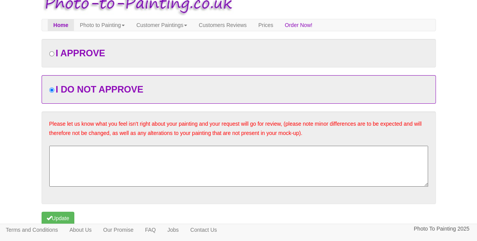 The height and width of the screenshot is (241, 477). I want to click on a: Home, so click(61, 25).